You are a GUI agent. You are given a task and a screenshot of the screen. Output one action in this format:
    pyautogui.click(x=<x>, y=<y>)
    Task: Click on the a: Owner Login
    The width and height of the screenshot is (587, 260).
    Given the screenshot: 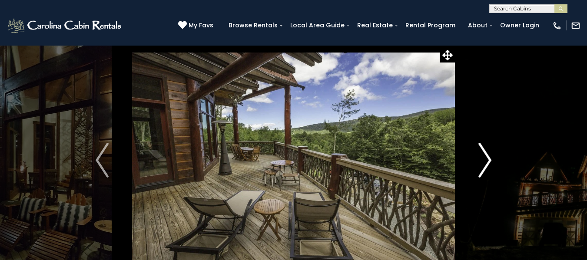 What is the action you would take?
    pyautogui.click(x=520, y=25)
    